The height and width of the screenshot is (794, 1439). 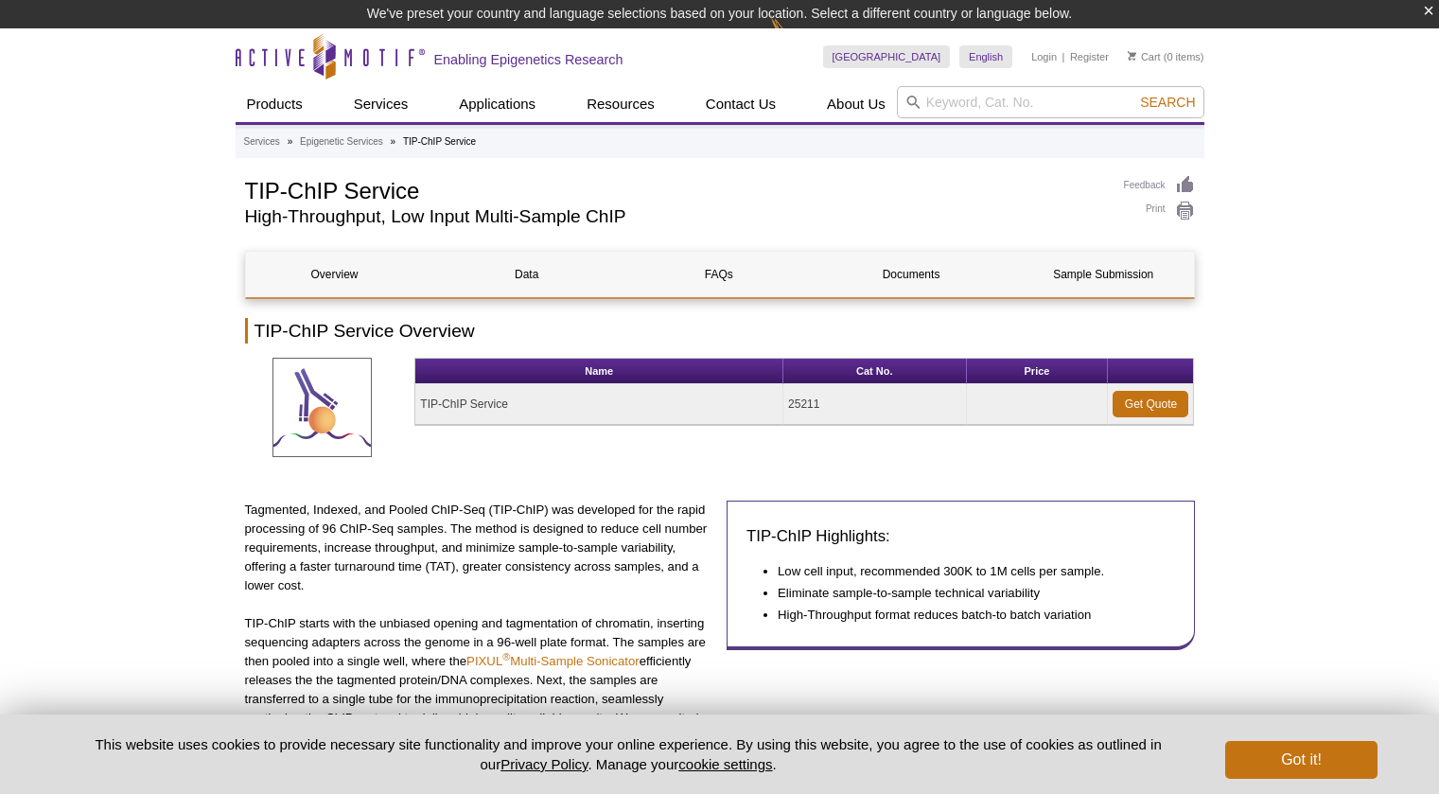 I want to click on p: Tagmented, Indexed, and Pooled ChIP-Seq (TIP-ChIP) was developed for the rapid processing of 96 C..., so click(x=479, y=548).